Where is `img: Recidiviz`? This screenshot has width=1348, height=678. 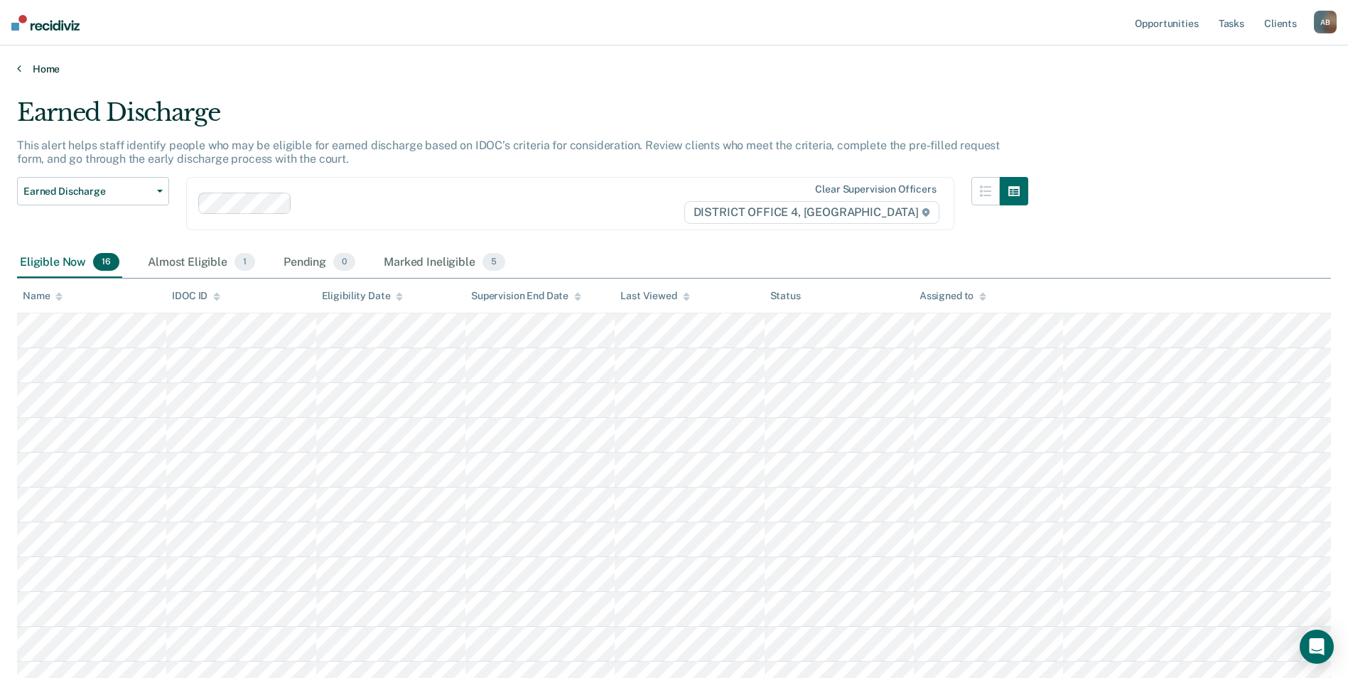
img: Recidiviz is located at coordinates (45, 23).